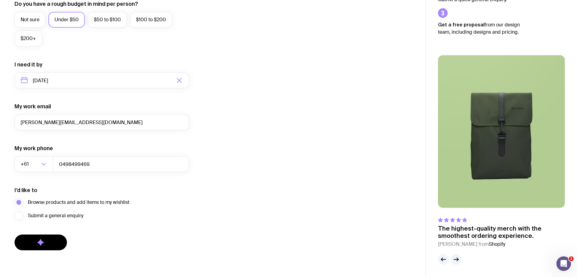 This screenshot has height=277, width=577. What do you see at coordinates (151, 20) in the screenshot?
I see `label: $100 to $200` at bounding box center [151, 20].